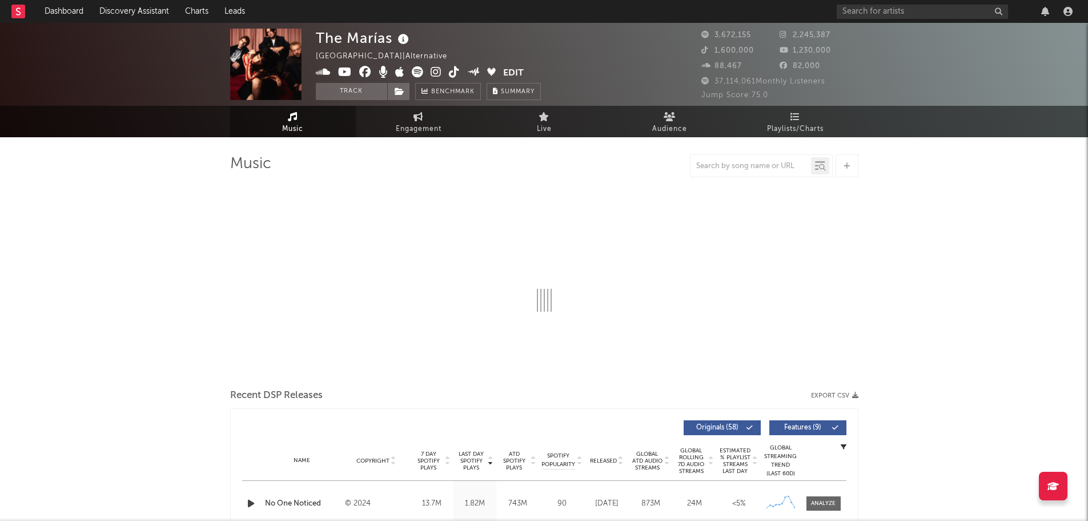  I want to click on span: Jump Score: 75.0, so click(735, 95).